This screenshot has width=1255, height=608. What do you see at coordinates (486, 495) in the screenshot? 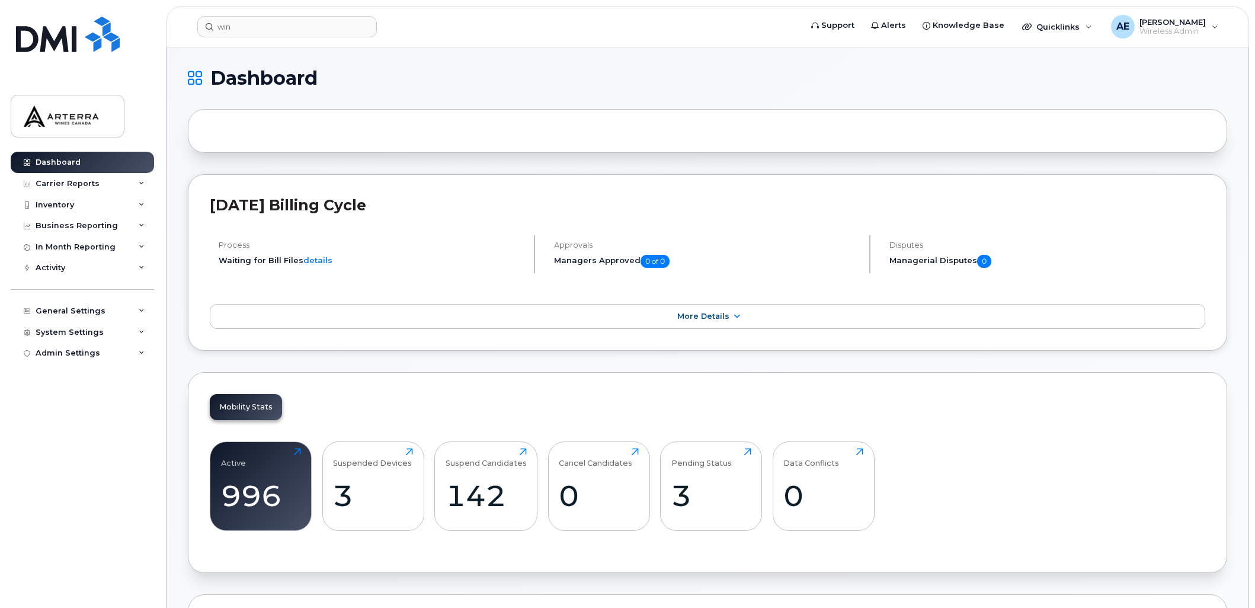
I see `div: 142` at bounding box center [486, 495].